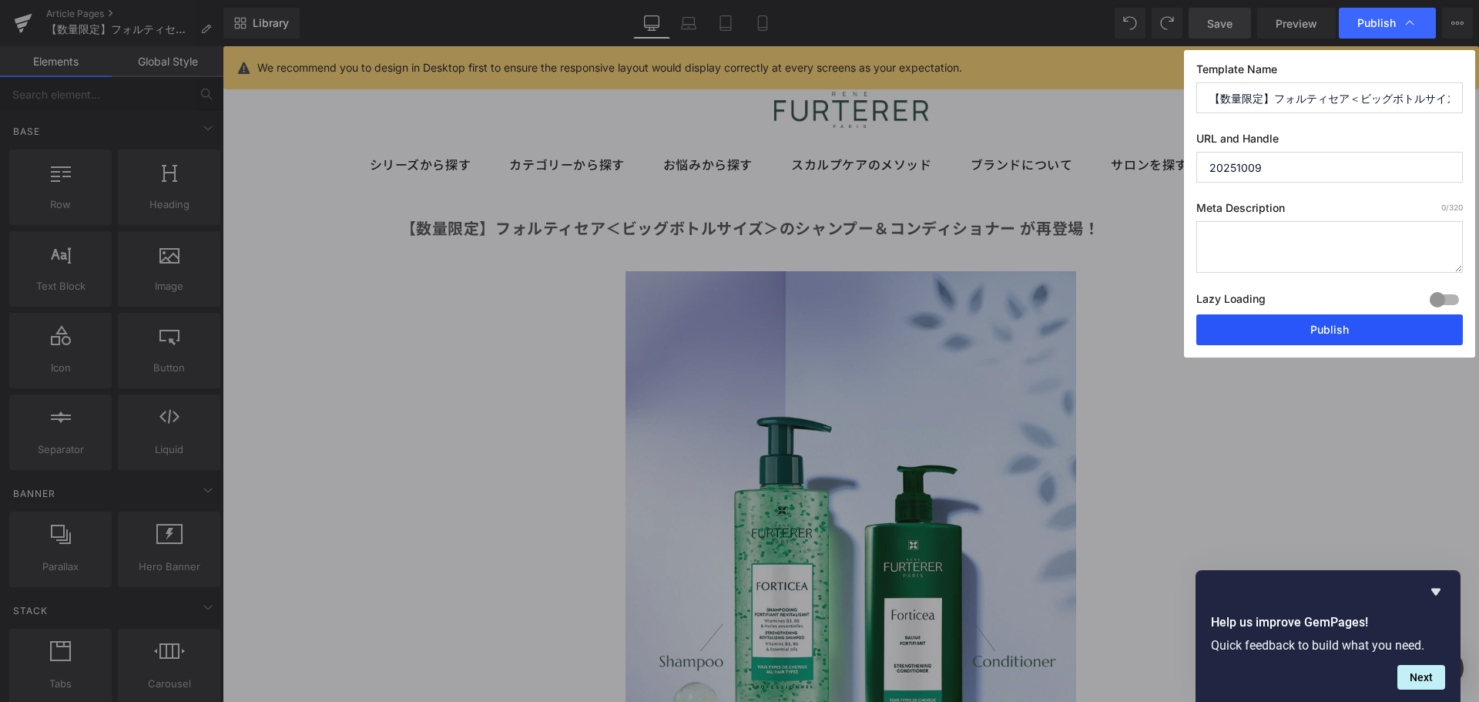 Image resolution: width=1479 pixels, height=702 pixels. Describe the element at coordinates (1328, 645) in the screenshot. I see `p: Quick feedback to build what you need.` at that location.